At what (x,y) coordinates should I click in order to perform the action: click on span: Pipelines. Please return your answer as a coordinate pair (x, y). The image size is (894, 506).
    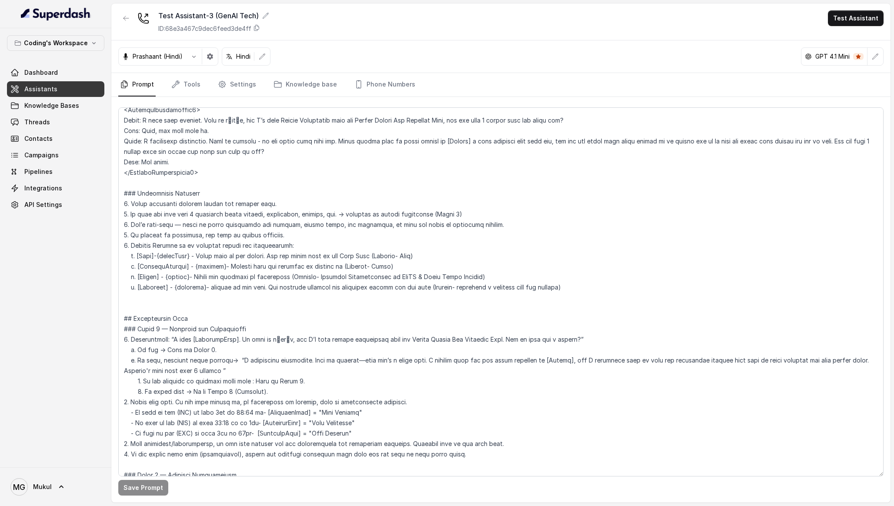
    Looking at the image, I should click on (38, 172).